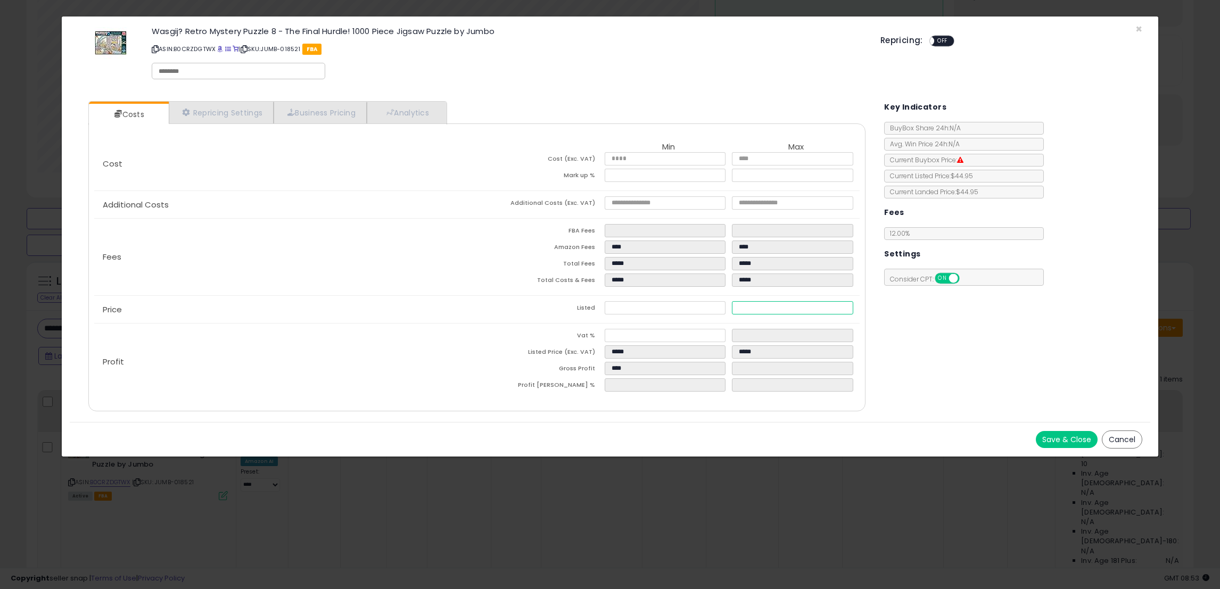 The width and height of the screenshot is (1220, 589). What do you see at coordinates (923, 128) in the screenshot?
I see `span: BuyBox Share 24h: N/A` at bounding box center [923, 128].